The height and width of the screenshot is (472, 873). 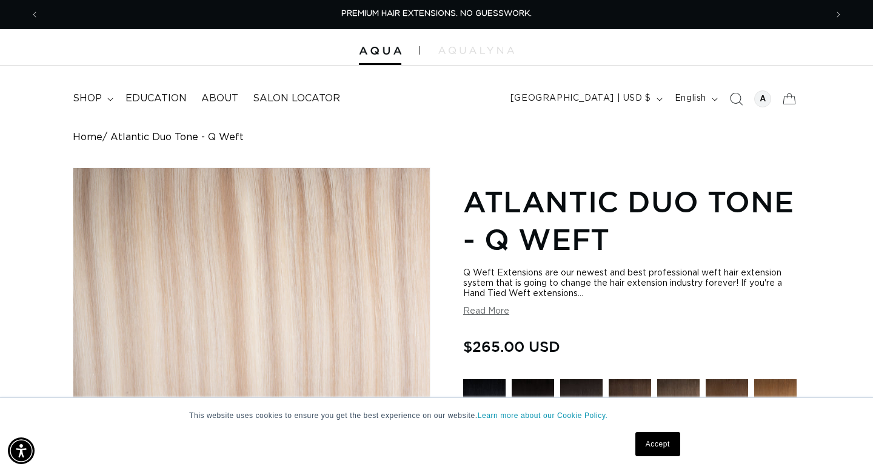 I want to click on a: 1B Soft Black - Q Weft, so click(x=582, y=403).